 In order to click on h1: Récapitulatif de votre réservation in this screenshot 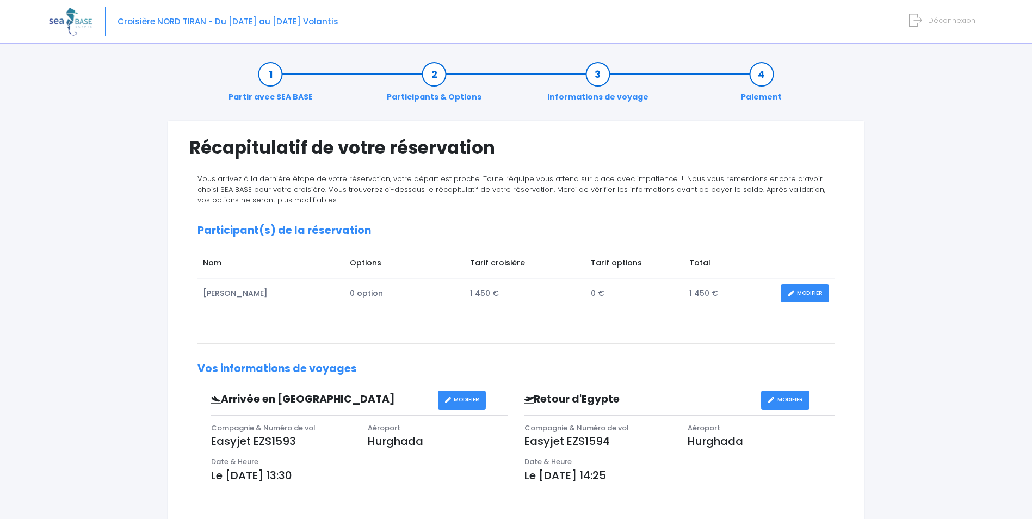, I will do `click(516, 147)`.